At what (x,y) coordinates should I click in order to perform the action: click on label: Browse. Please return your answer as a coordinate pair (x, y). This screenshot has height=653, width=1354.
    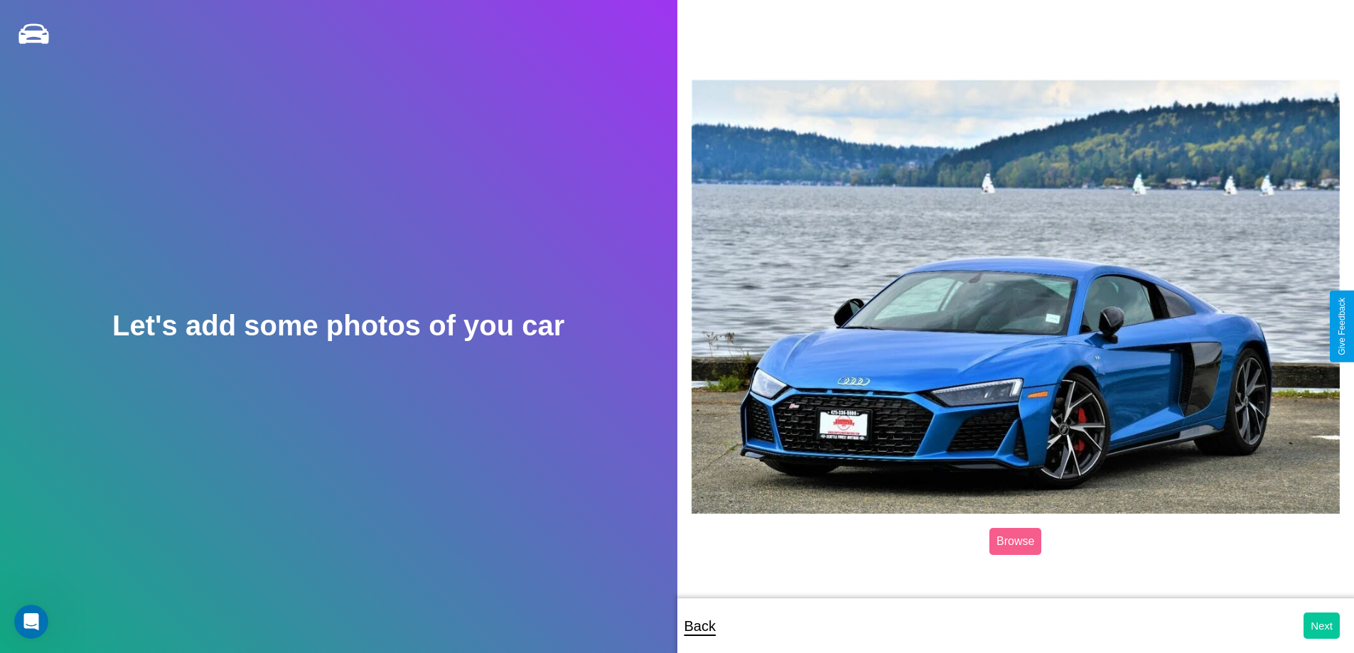
    Looking at the image, I should click on (1015, 542).